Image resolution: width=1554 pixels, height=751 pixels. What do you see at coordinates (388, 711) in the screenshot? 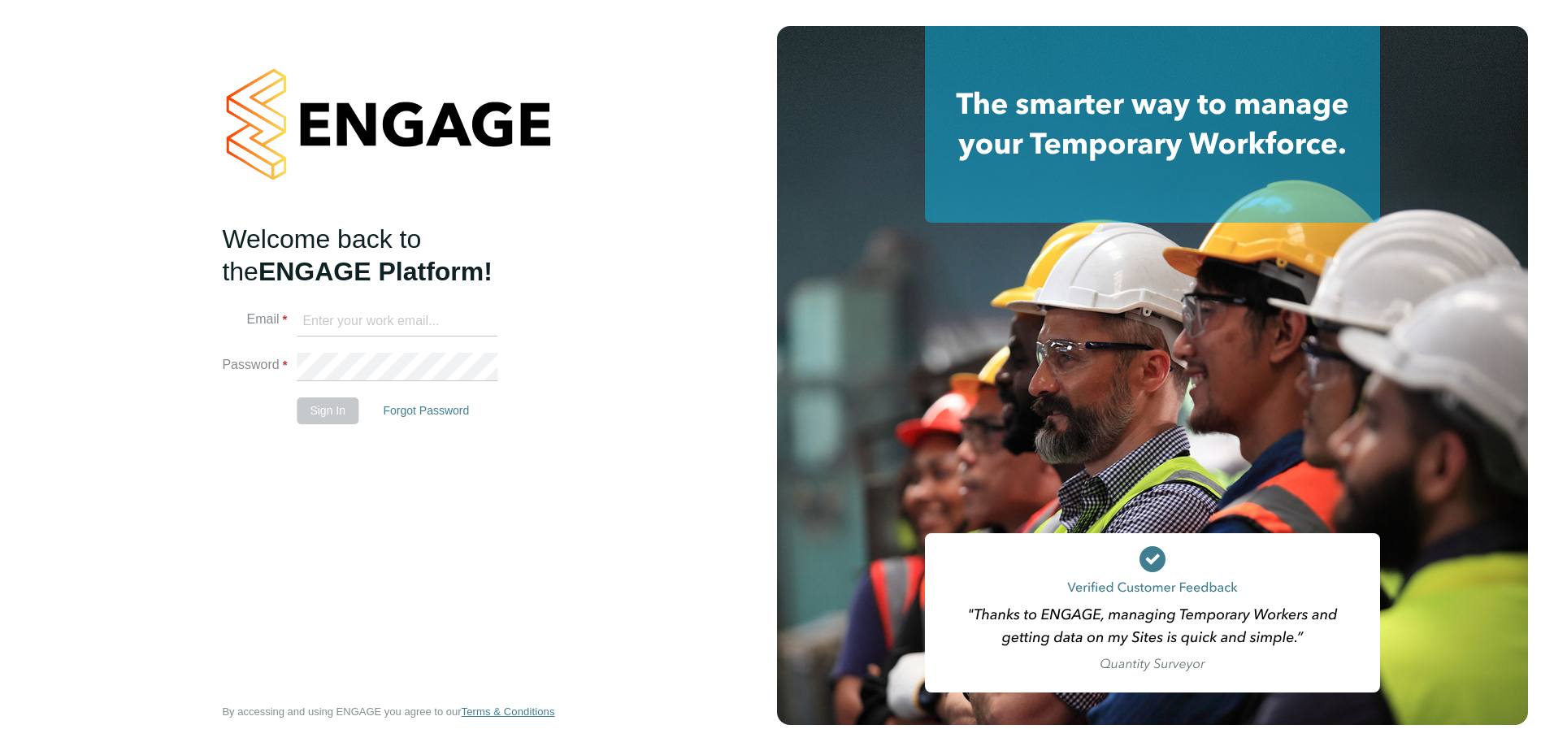
I see `span: By accessing and using ENGAGE you agree to our` at bounding box center [388, 711].